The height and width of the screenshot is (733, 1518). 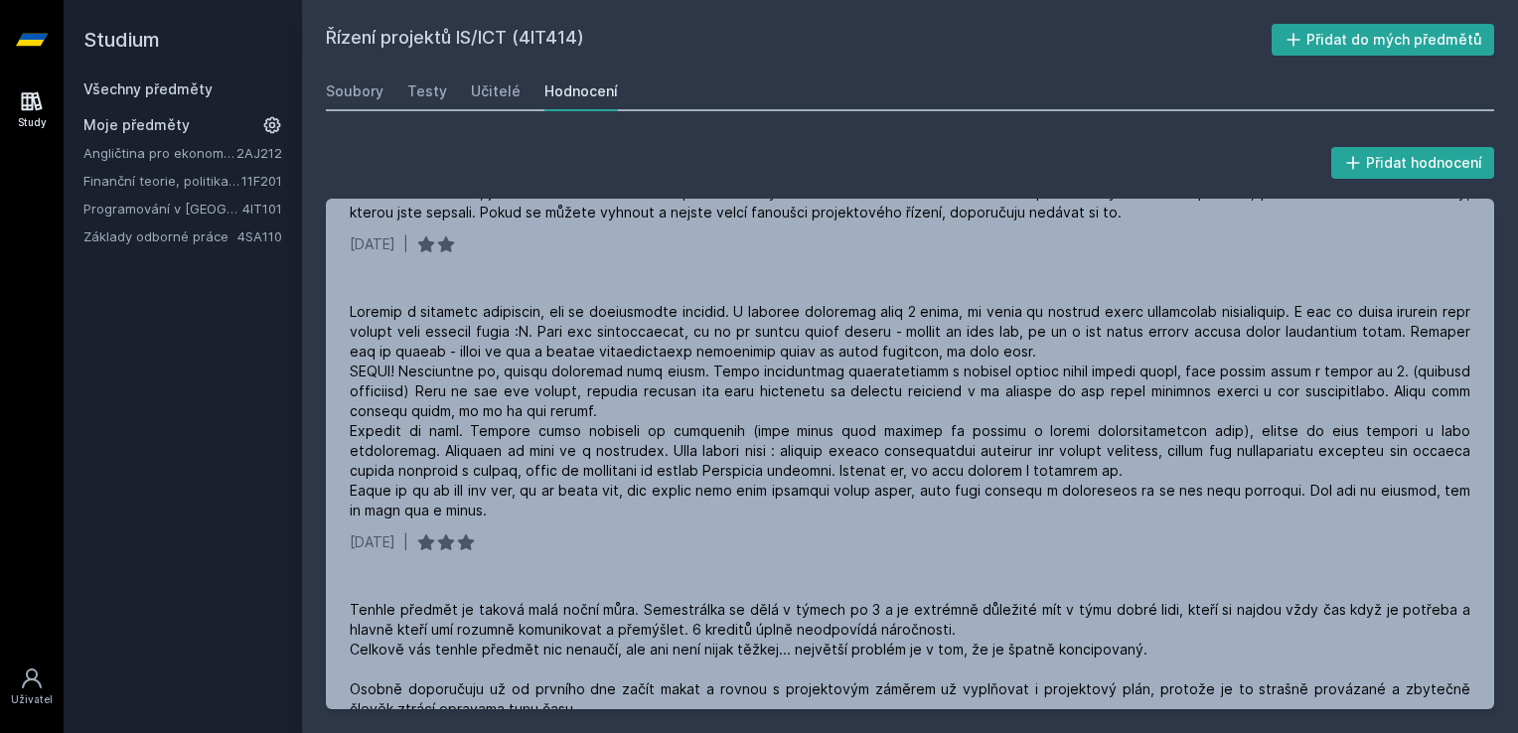 I want to click on a: Soubory, so click(x=355, y=91).